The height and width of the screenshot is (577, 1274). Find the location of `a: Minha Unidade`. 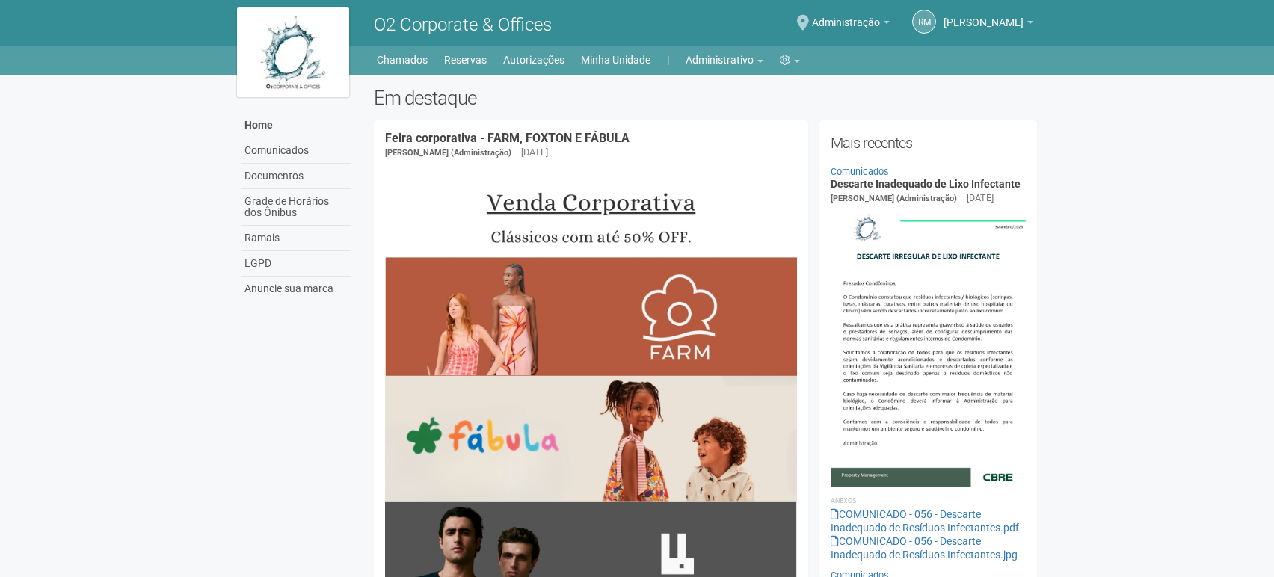

a: Minha Unidade is located at coordinates (615, 60).